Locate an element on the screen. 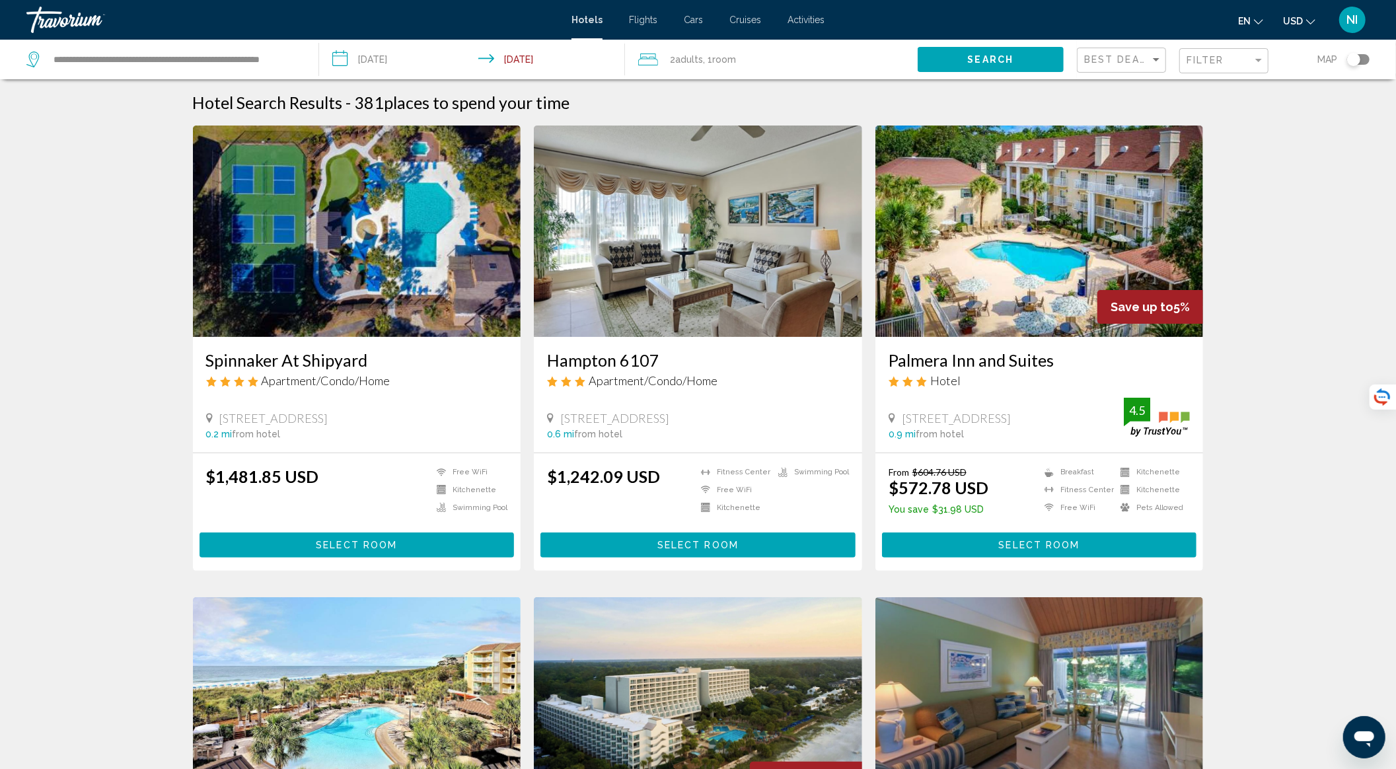 The width and height of the screenshot is (1396, 769). div: 5% is located at coordinates (1150, 306).